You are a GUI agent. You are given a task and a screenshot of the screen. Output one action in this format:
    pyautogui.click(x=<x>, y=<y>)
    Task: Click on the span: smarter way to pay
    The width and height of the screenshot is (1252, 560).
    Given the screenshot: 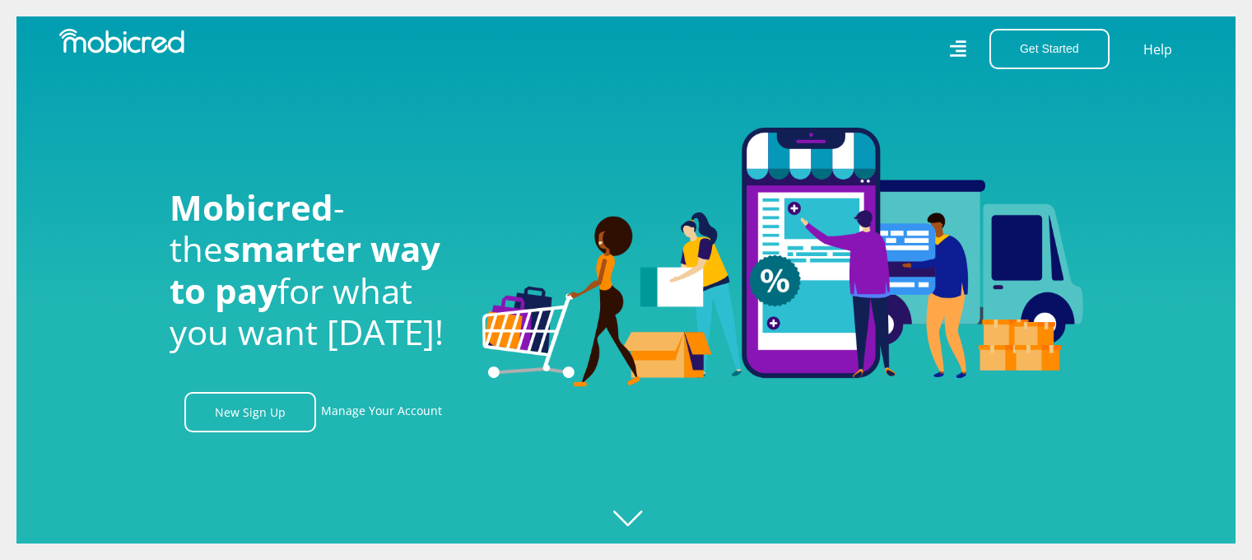 What is the action you would take?
    pyautogui.click(x=304, y=268)
    